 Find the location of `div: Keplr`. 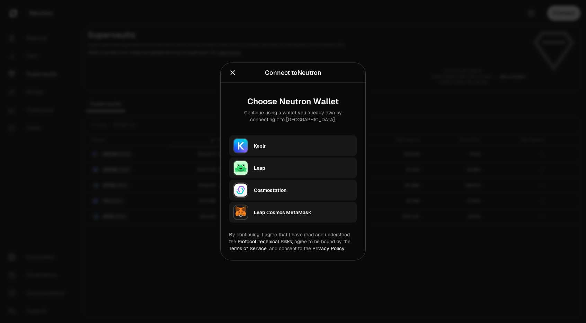

div: Keplr is located at coordinates (303, 146).